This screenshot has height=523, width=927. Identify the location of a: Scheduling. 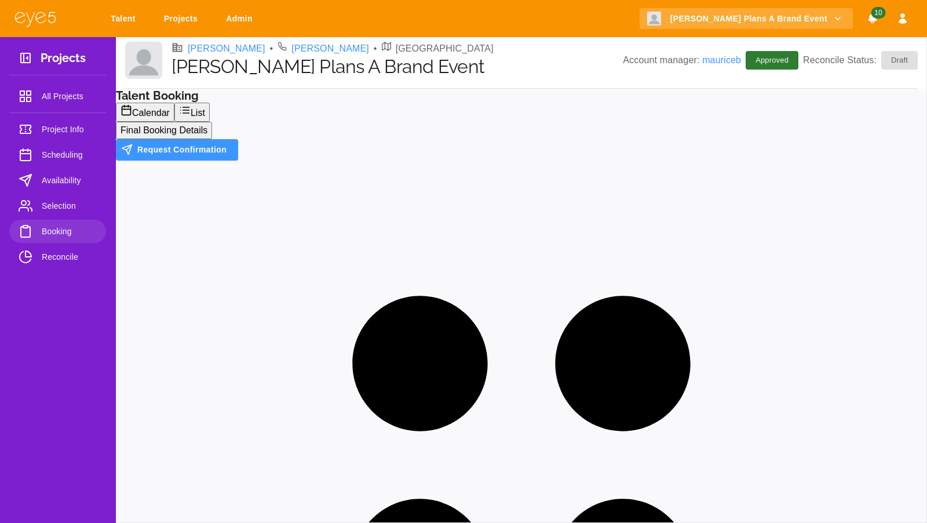
(57, 155).